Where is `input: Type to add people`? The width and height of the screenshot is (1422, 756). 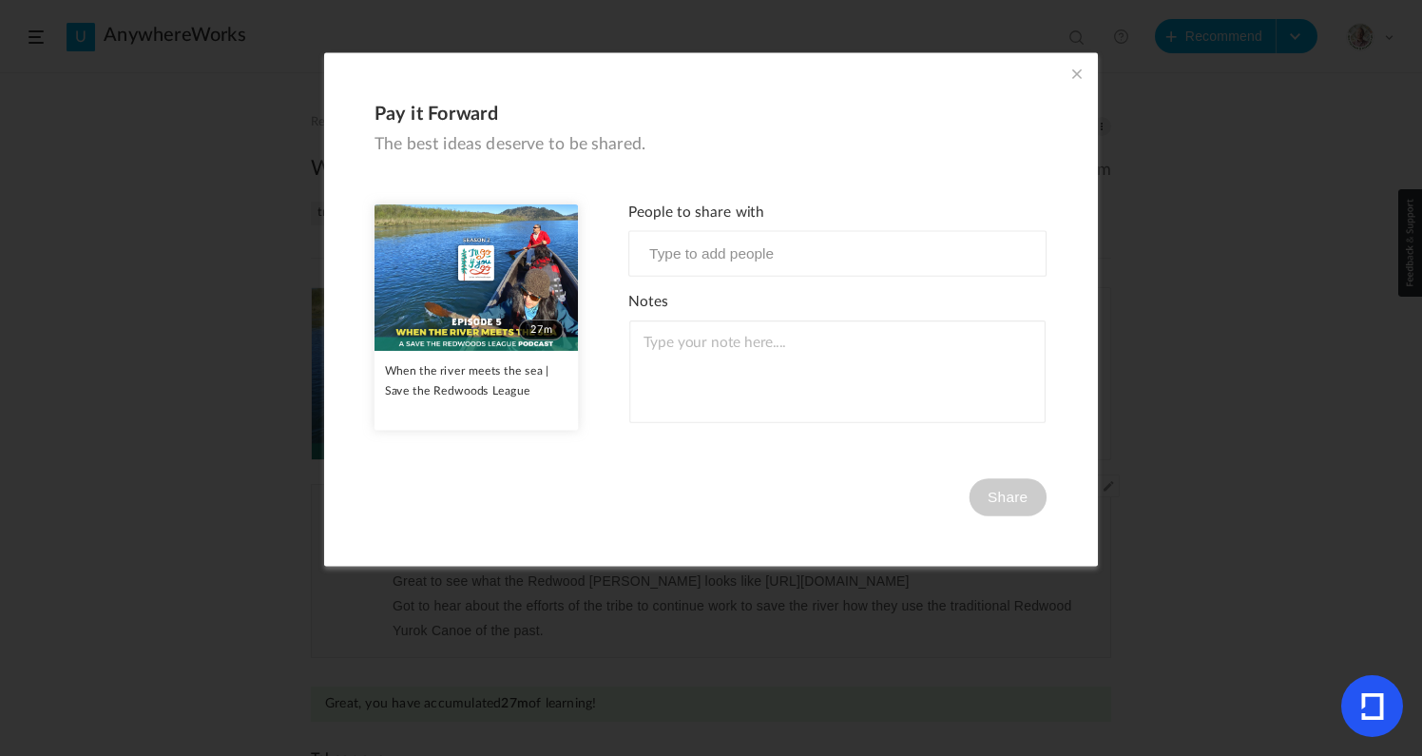
input: Type to add people is located at coordinates (741, 253).